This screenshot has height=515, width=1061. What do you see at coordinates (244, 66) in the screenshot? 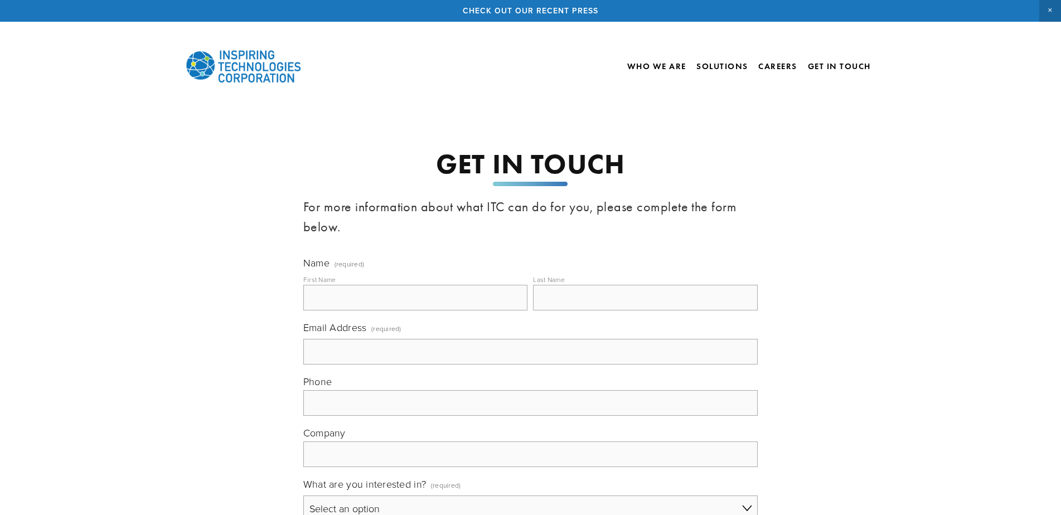
I see `img: Inspiring Technologies Corp – A Building Technologies Company` at bounding box center [244, 66].